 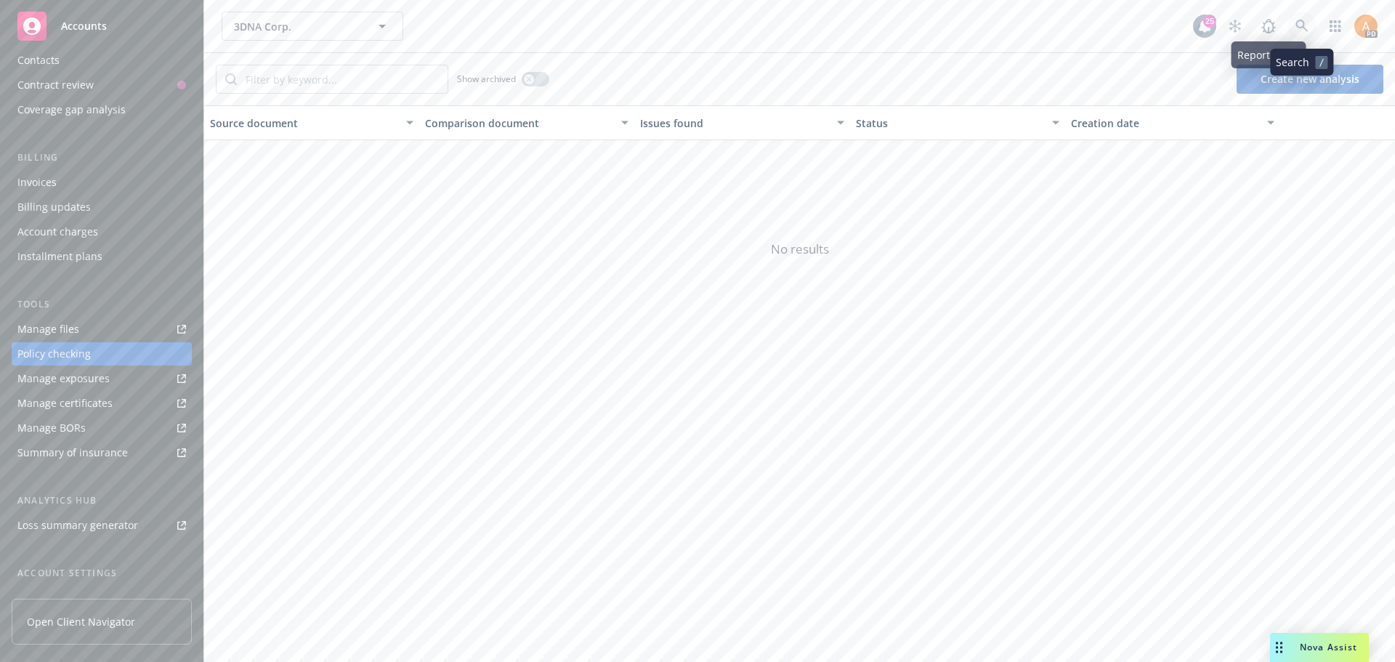 What do you see at coordinates (486, 78) in the screenshot?
I see `span: Show archived` at bounding box center [486, 78].